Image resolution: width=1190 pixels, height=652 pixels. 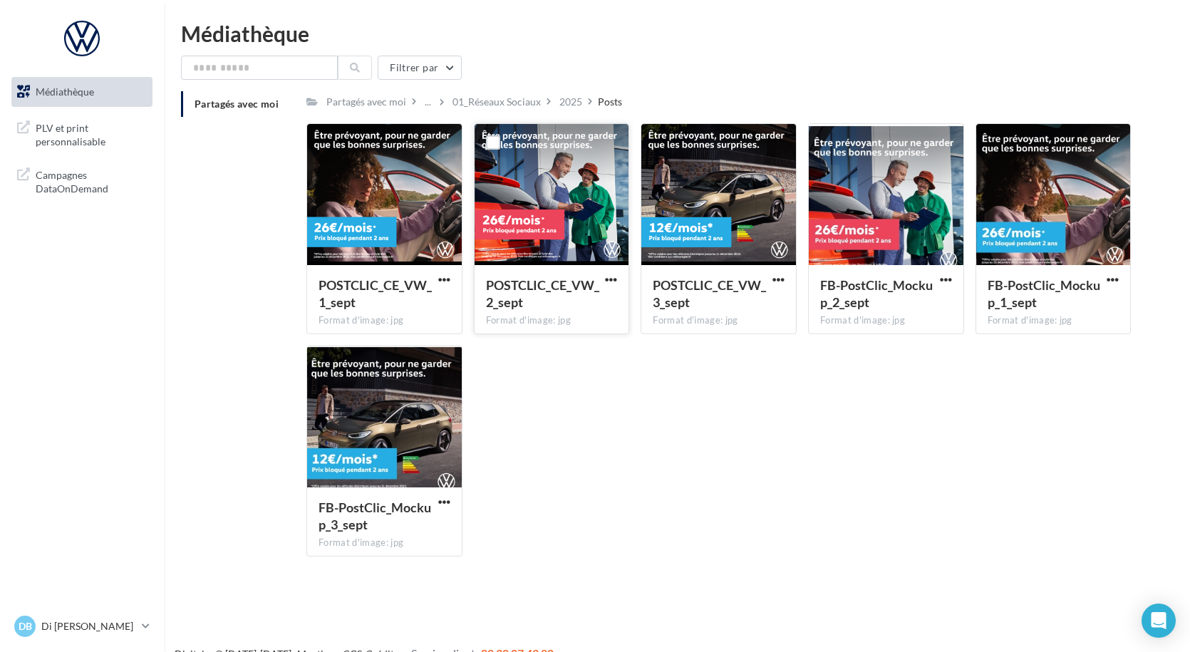 I want to click on span: Médiathèque, so click(x=65, y=91).